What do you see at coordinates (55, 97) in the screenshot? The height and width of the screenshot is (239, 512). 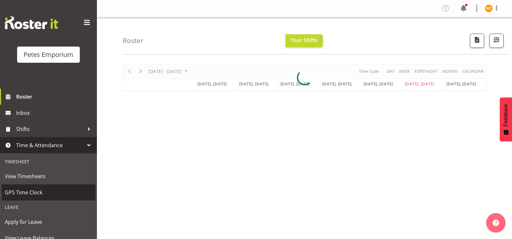 I see `span: Roster` at bounding box center [55, 97].